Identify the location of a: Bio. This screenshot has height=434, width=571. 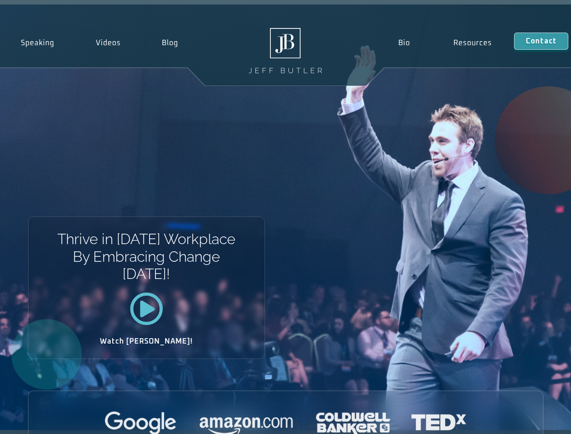
(404, 43).